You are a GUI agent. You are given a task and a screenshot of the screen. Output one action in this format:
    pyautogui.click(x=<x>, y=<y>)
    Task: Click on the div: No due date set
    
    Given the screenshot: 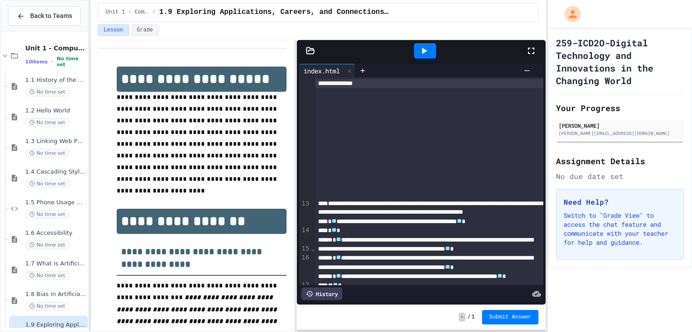 What is the action you would take?
    pyautogui.click(x=620, y=177)
    